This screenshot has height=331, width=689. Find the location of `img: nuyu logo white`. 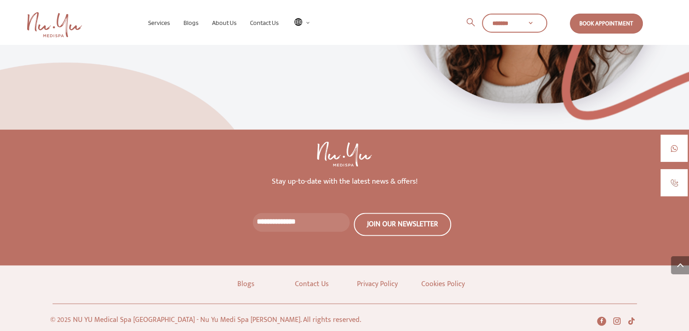

img: nuyu logo white is located at coordinates (344, 154).